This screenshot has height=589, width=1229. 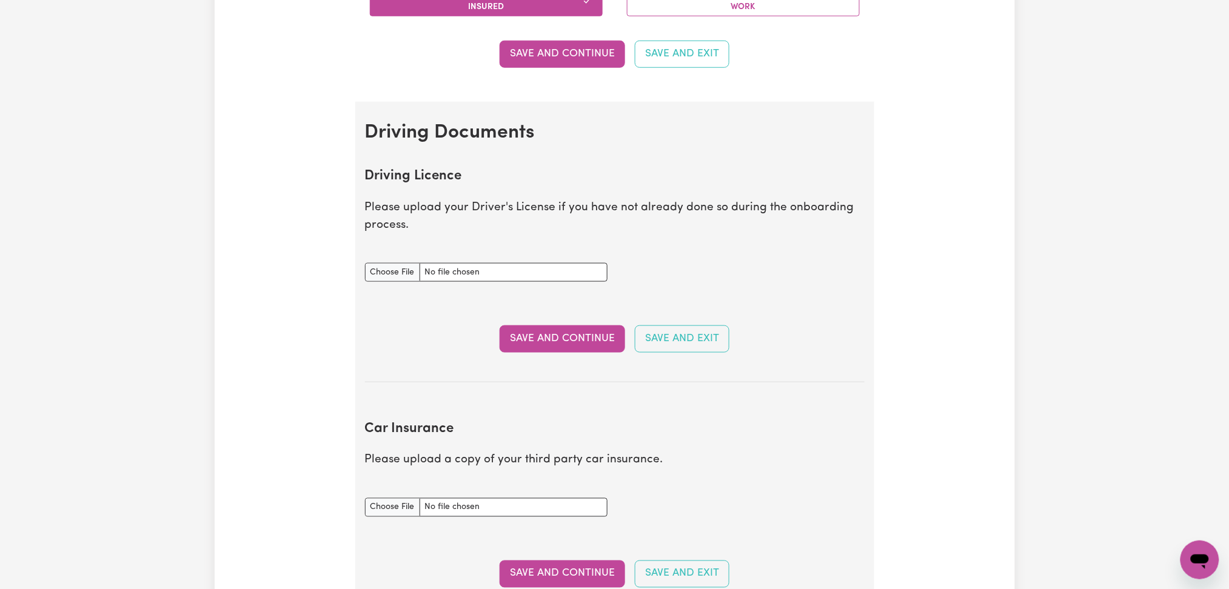 What do you see at coordinates (615, 217) in the screenshot?
I see `p: Please upload your Driver's License if you have not already done so during the onboarding process.` at bounding box center [615, 217].